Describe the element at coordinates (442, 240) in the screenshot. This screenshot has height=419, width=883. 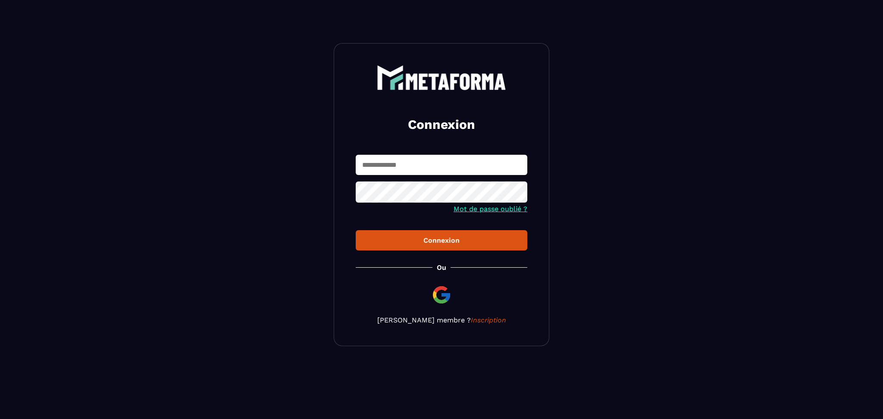
I see `div: Connexion` at that location.